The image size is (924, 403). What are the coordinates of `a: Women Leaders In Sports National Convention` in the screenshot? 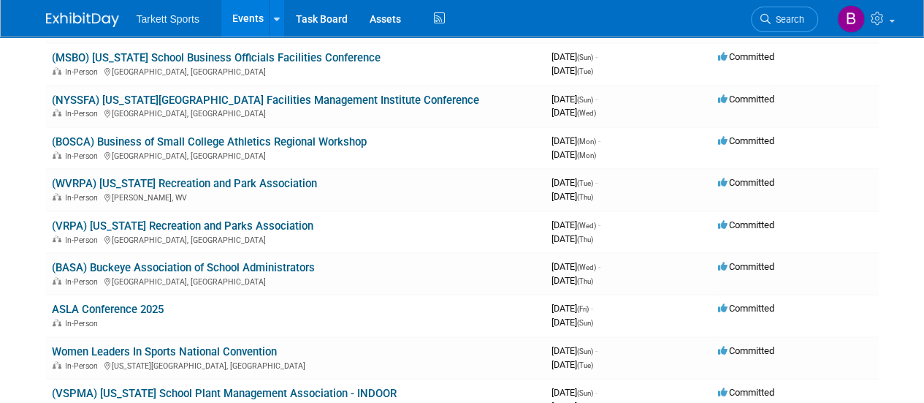 It's located at (164, 352).